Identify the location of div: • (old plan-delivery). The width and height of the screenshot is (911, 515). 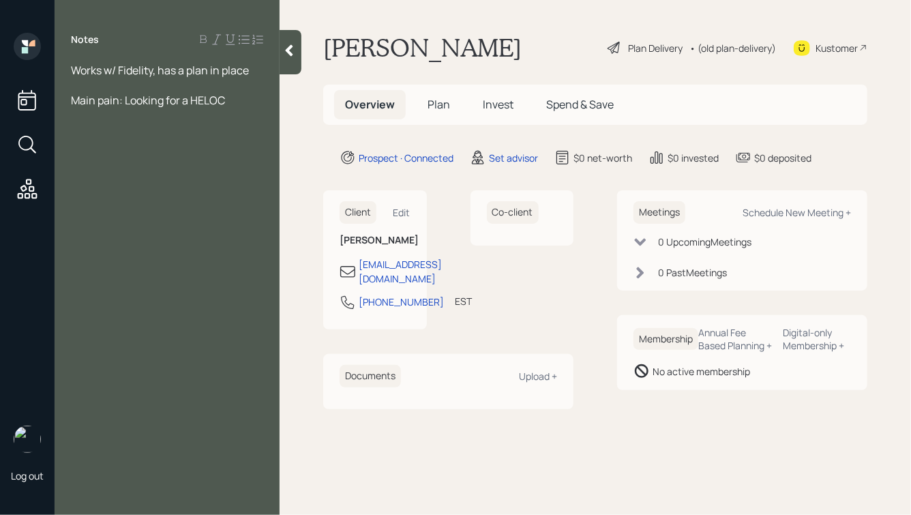
(732, 48).